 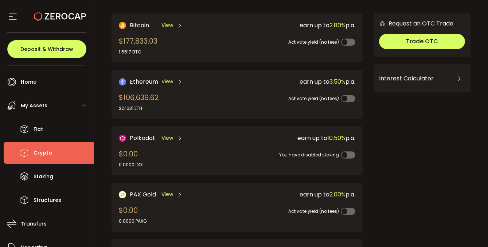 What do you see at coordinates (337, 25) in the screenshot?
I see `span: 2.80%` at bounding box center [337, 25].